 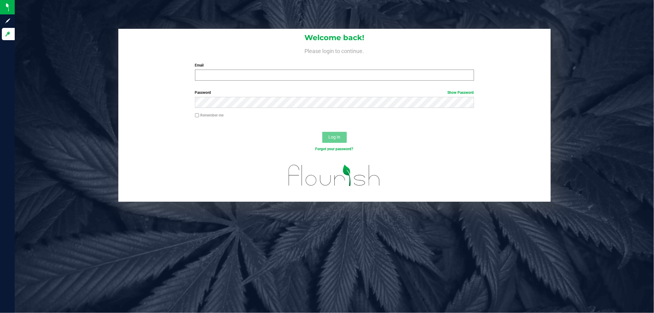 I want to click on a: Show Password, so click(x=461, y=93).